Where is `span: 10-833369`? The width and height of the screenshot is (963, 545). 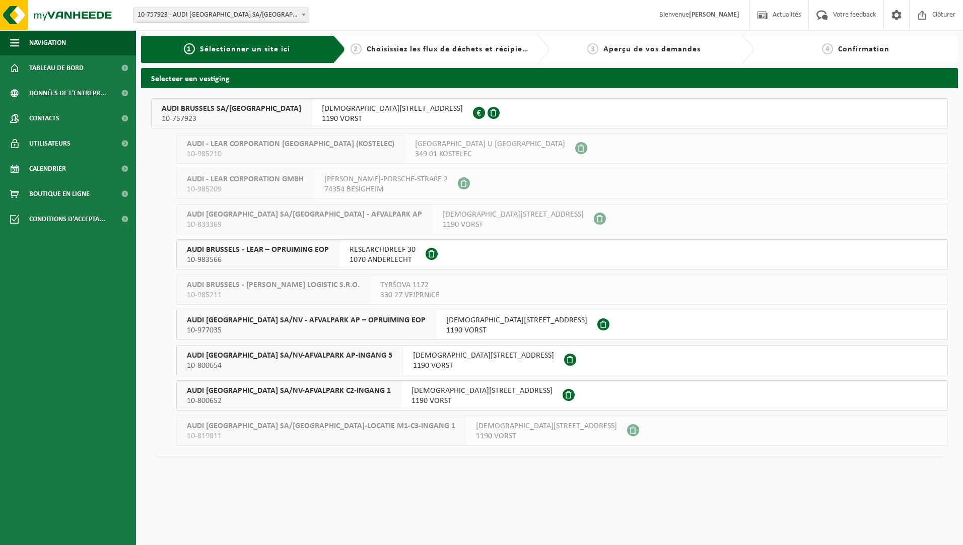 span: 10-833369 is located at coordinates (304, 225).